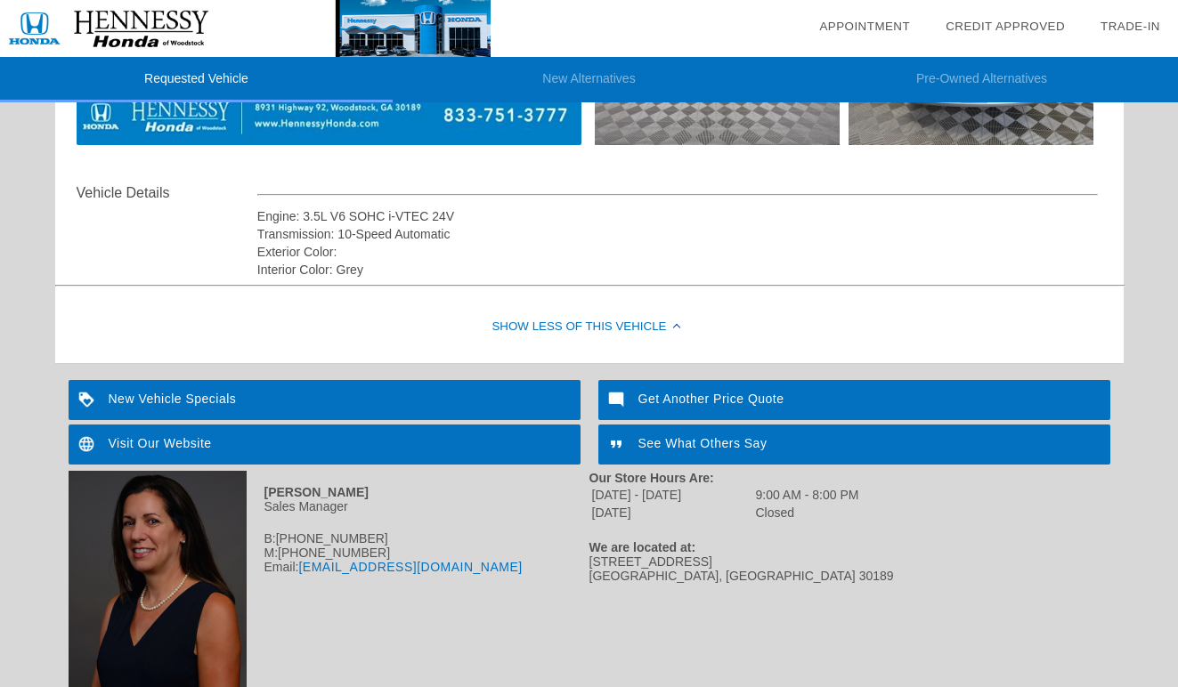 This screenshot has width=1178, height=687. What do you see at coordinates (324, 400) in the screenshot?
I see `div: New Vehicle Specials` at bounding box center [324, 400].